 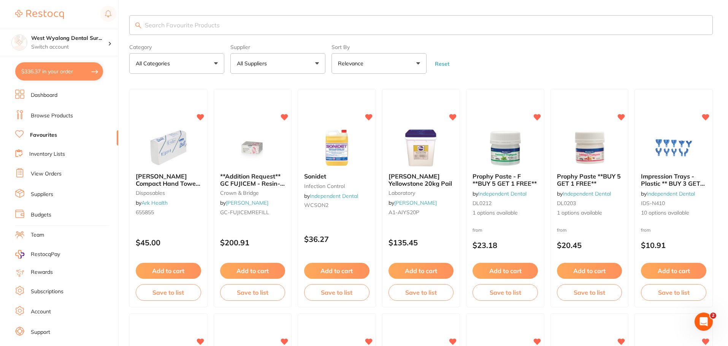 What do you see at coordinates (337, 176) in the screenshot?
I see `b: Sonidet` at bounding box center [337, 176].